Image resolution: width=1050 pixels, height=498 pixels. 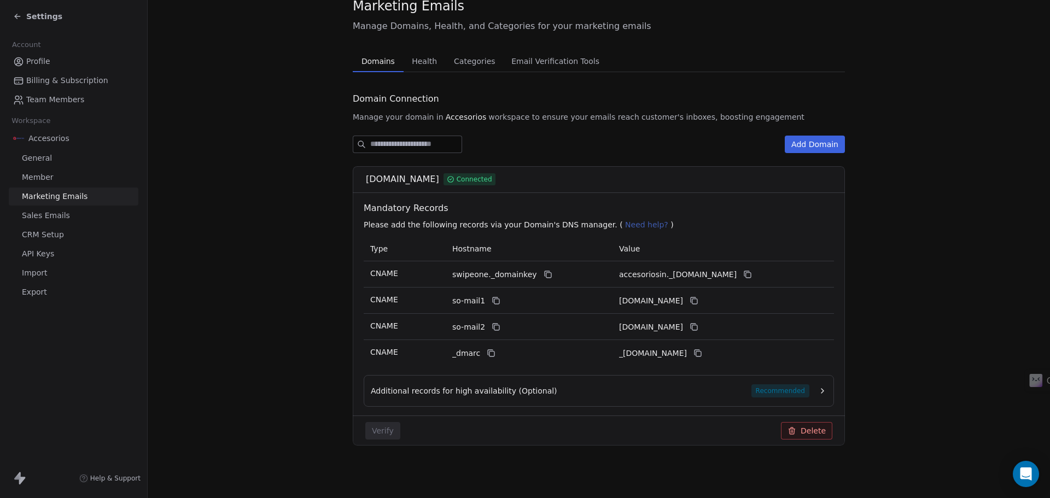 What do you see at coordinates (38, 16) in the screenshot?
I see `a: Settings` at bounding box center [38, 16].